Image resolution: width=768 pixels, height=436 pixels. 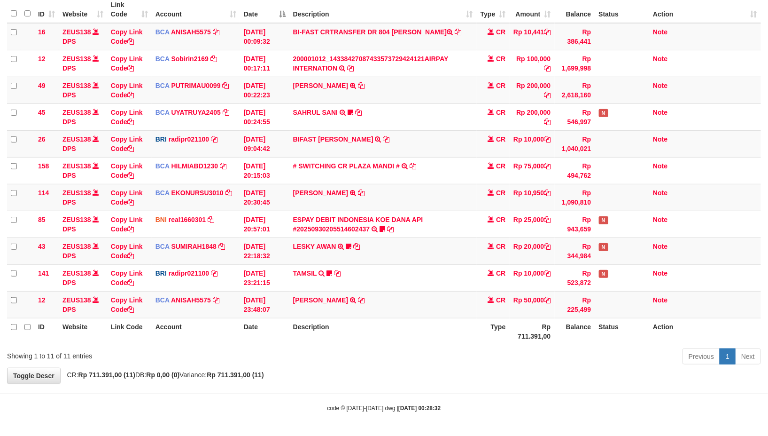 I want to click on td: Rp 50,000, so click(x=532, y=304).